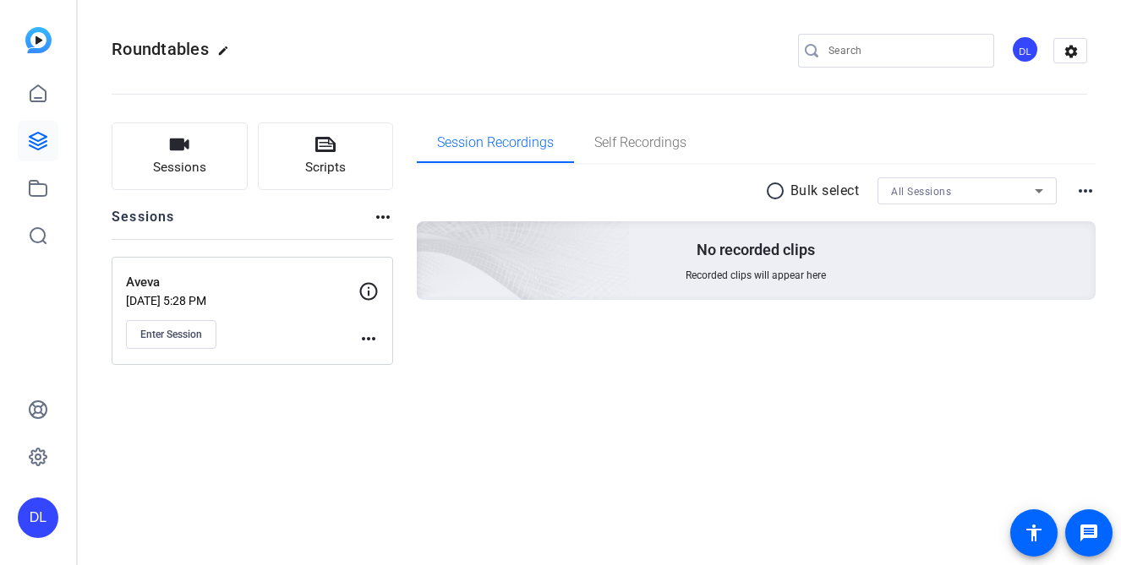 Image resolution: width=1121 pixels, height=565 pixels. What do you see at coordinates (171, 335) in the screenshot?
I see `span: Enter Session` at bounding box center [171, 335].